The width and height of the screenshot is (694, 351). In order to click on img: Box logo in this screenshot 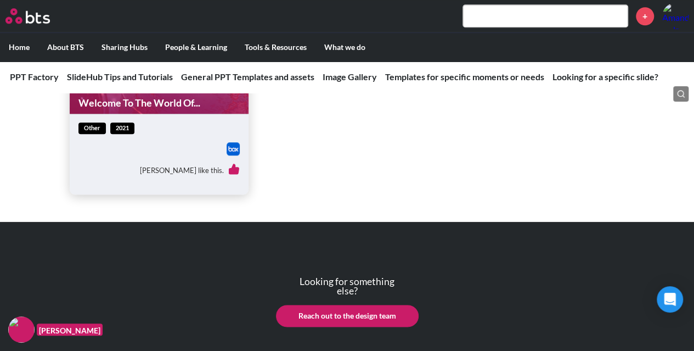, I will do `click(233, 149)`.